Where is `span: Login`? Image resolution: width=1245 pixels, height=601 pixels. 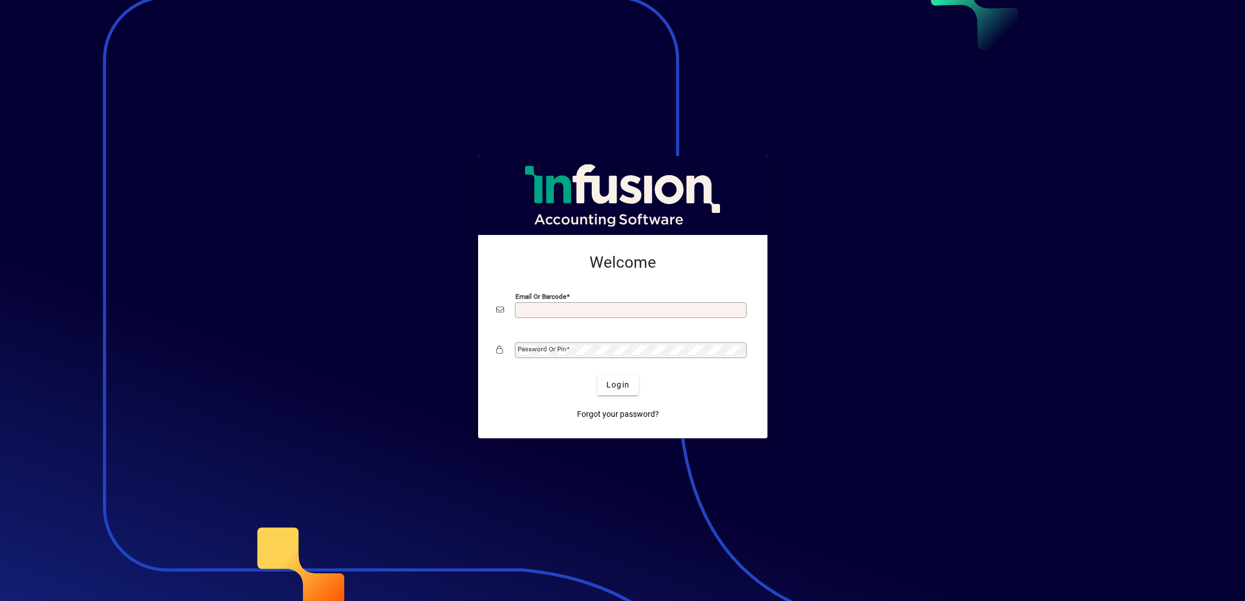 span: Login is located at coordinates (618, 385).